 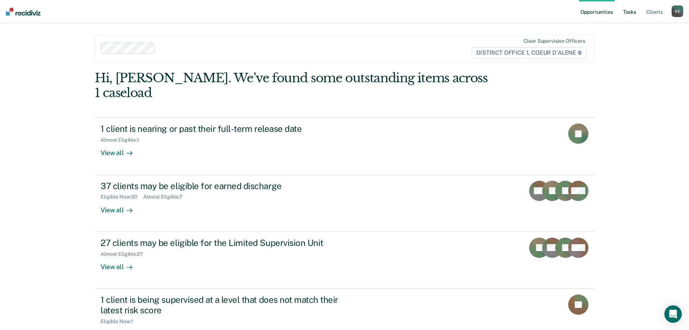 What do you see at coordinates (23, 12) in the screenshot?
I see `img: Recidiviz` at bounding box center [23, 12].